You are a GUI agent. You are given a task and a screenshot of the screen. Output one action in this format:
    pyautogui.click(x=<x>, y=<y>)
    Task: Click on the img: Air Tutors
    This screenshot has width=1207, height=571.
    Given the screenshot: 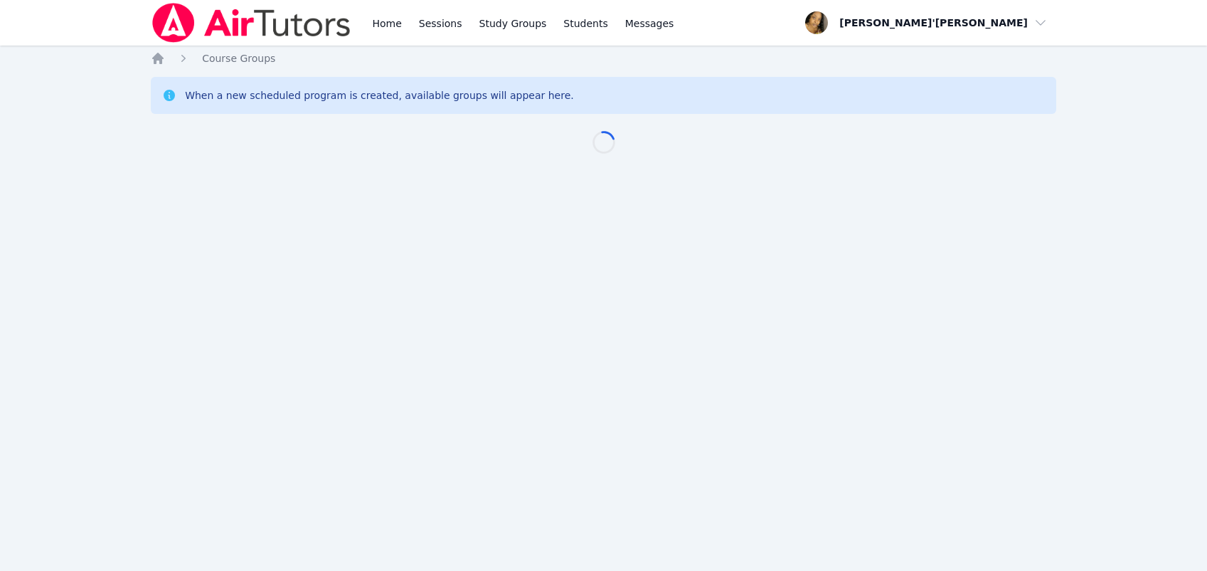 What is the action you would take?
    pyautogui.click(x=251, y=23)
    